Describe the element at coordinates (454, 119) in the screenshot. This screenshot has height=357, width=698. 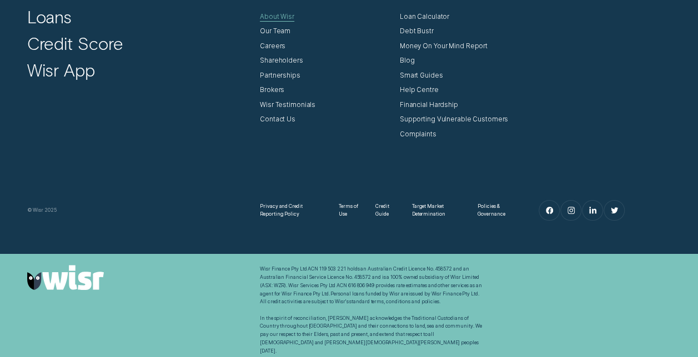
I see `a: Supporting Vulnerable Customers` at that location.